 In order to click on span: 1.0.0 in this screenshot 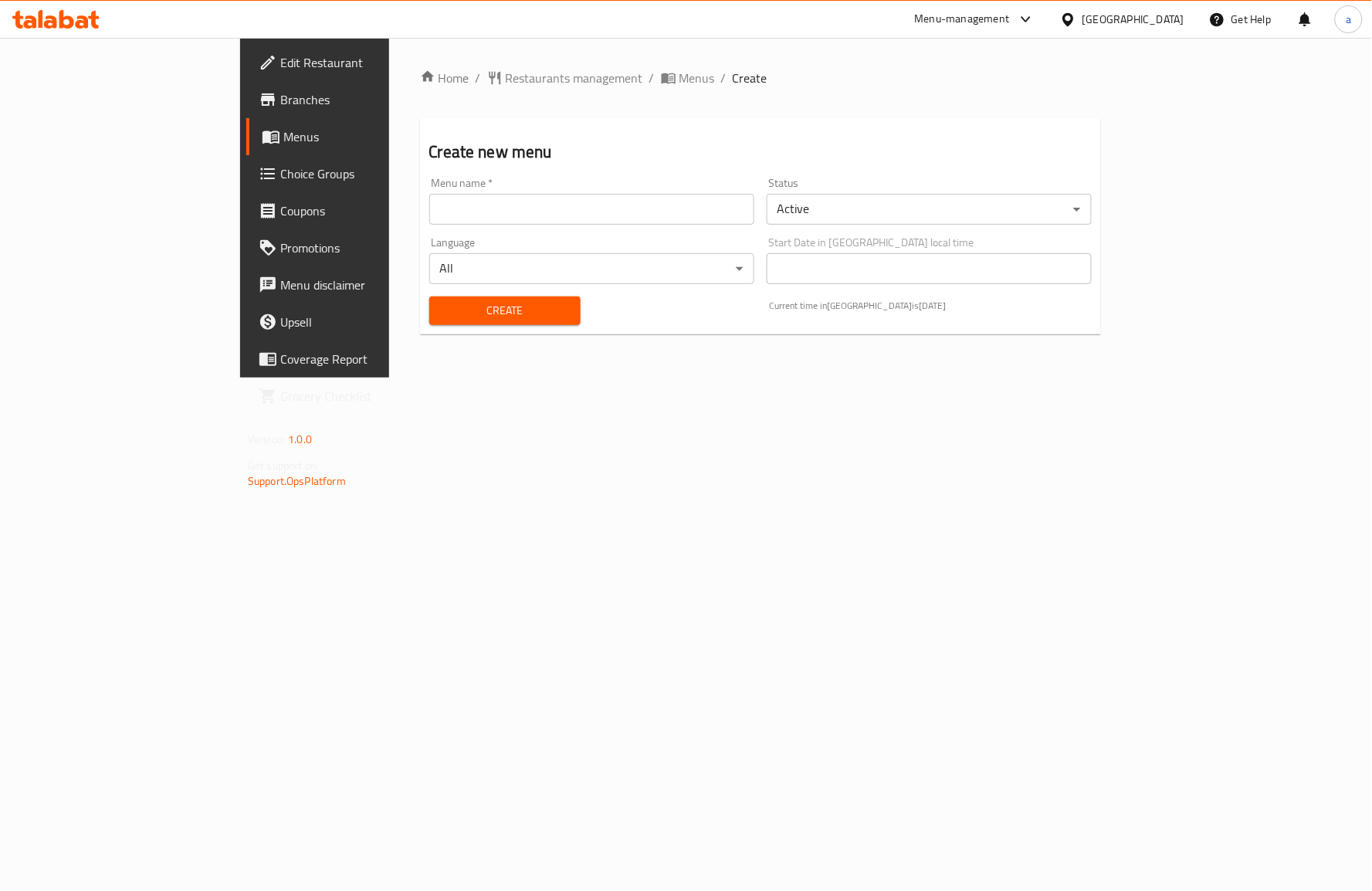, I will do `click(300, 439)`.